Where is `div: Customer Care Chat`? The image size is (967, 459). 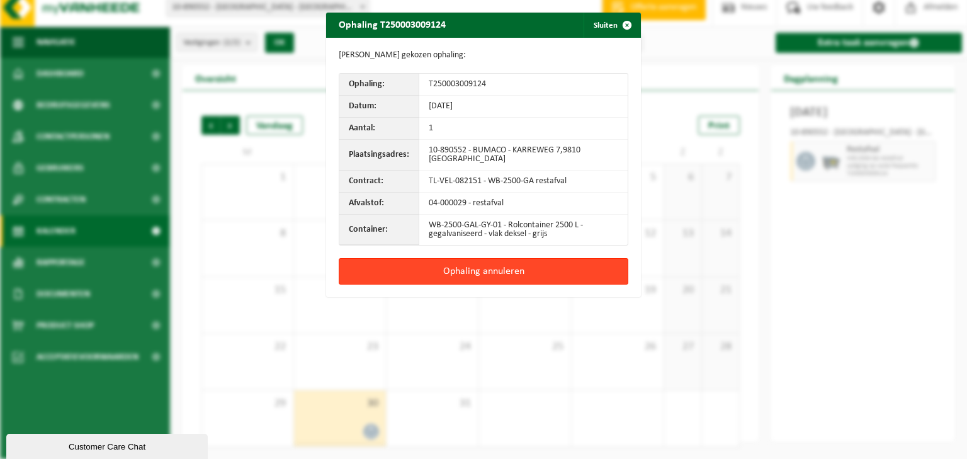
div: Customer Care Chat is located at coordinates (101, 15).